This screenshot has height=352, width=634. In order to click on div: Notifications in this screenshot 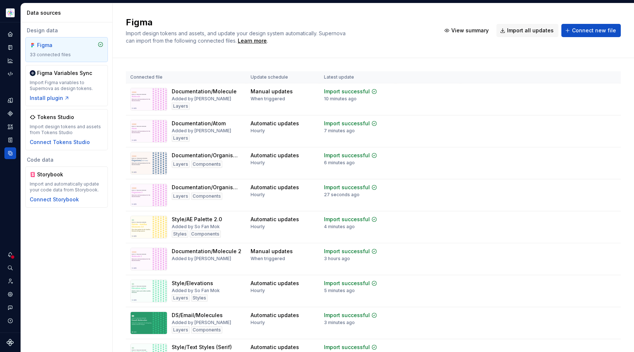, I will do `click(10, 254)`.